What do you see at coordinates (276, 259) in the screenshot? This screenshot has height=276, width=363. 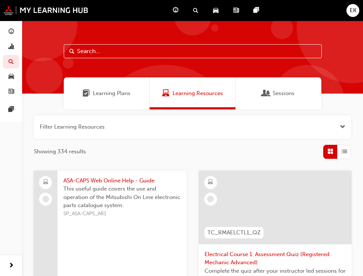 I see `span: Electrical Course 1: Assessment Quiz (Registered Mechanic Advanced)` at bounding box center [276, 259].